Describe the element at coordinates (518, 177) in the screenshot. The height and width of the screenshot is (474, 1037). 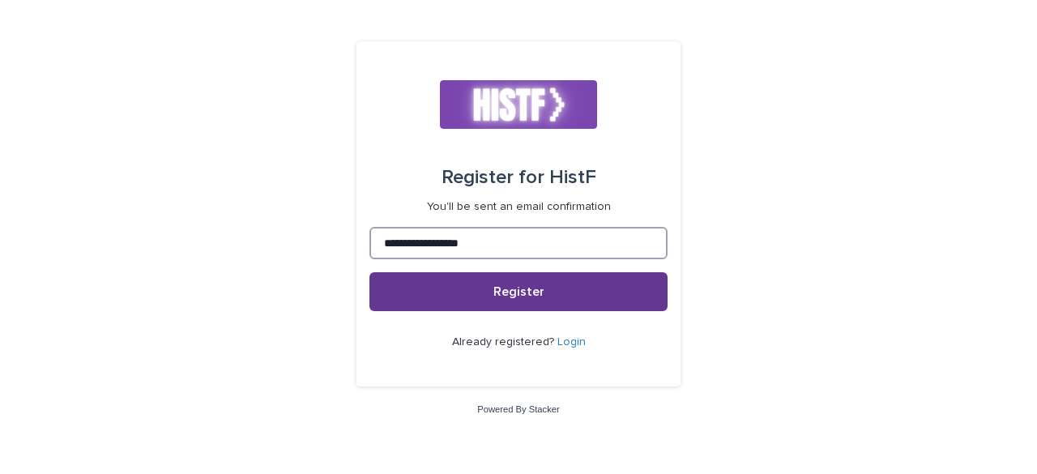
I see `div: HistF` at that location.